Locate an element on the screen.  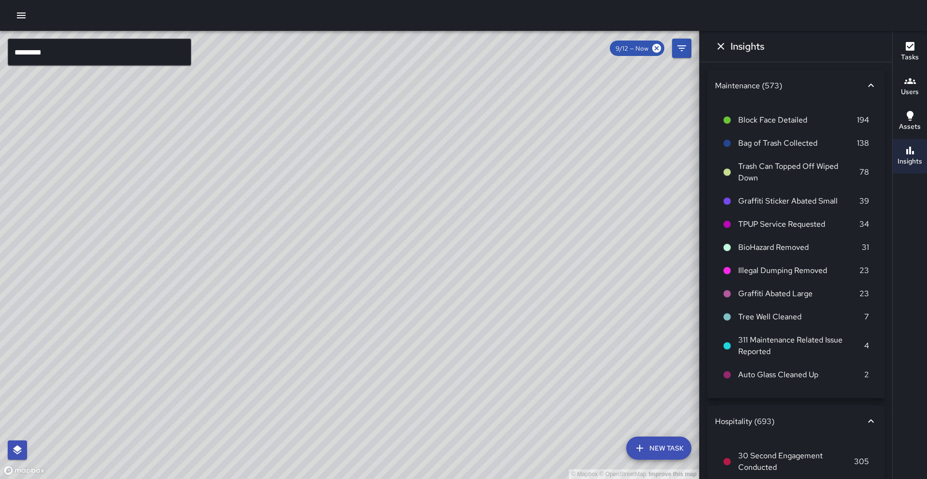
span: BioHazard Removed is located at coordinates (800, 248).